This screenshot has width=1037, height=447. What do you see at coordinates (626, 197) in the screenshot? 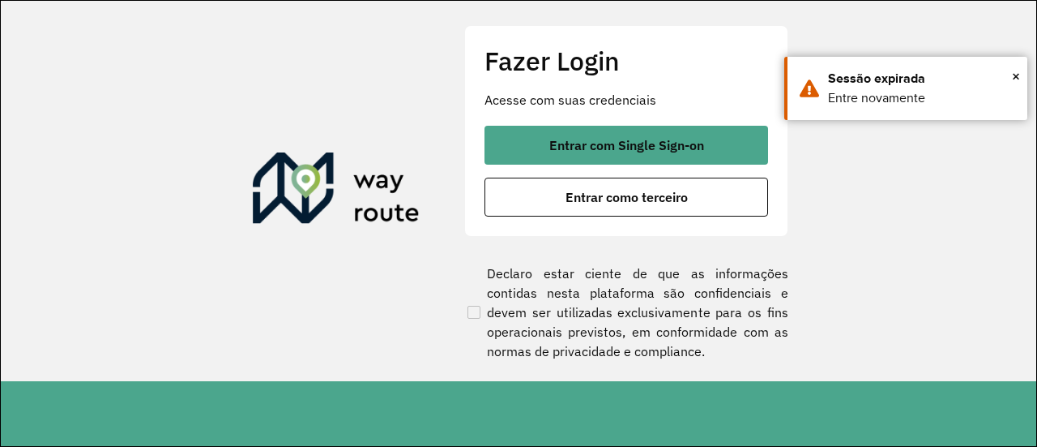
I see `span: Entrar como terceiro` at bounding box center [626, 197].